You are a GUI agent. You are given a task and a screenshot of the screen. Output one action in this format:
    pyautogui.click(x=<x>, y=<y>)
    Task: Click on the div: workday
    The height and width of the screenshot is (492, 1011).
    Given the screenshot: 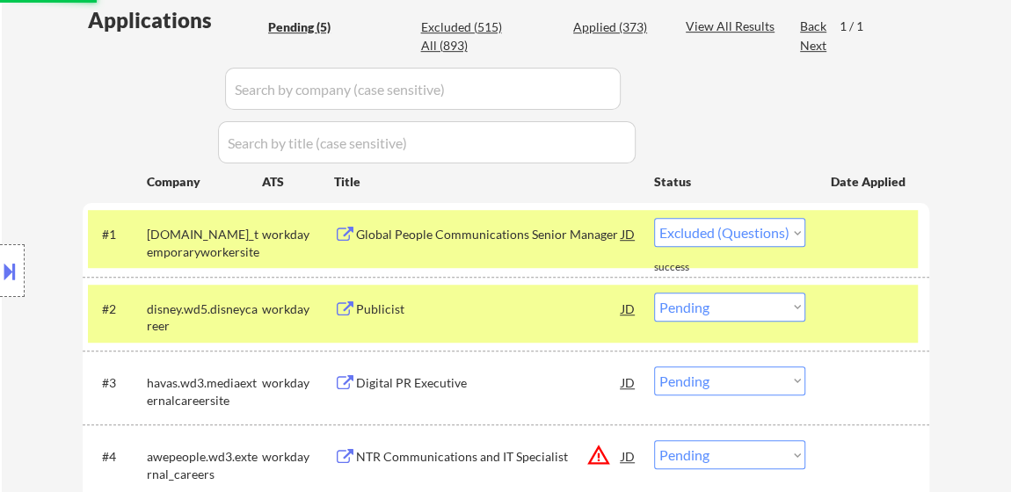 What is the action you would take?
    pyautogui.click(x=298, y=457)
    